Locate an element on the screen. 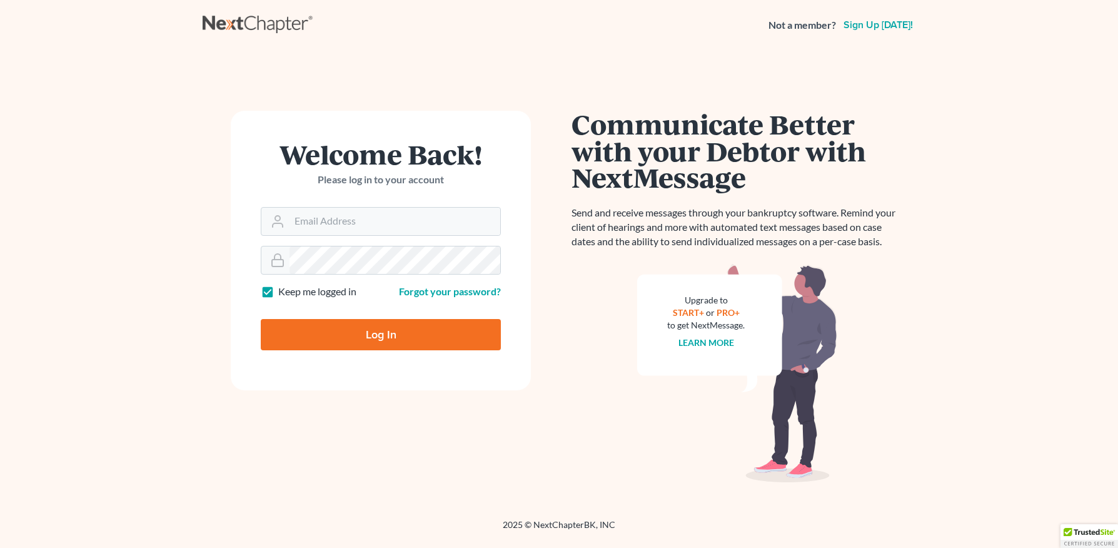 This screenshot has width=1118, height=548. a: PRO+ is located at coordinates (728, 312).